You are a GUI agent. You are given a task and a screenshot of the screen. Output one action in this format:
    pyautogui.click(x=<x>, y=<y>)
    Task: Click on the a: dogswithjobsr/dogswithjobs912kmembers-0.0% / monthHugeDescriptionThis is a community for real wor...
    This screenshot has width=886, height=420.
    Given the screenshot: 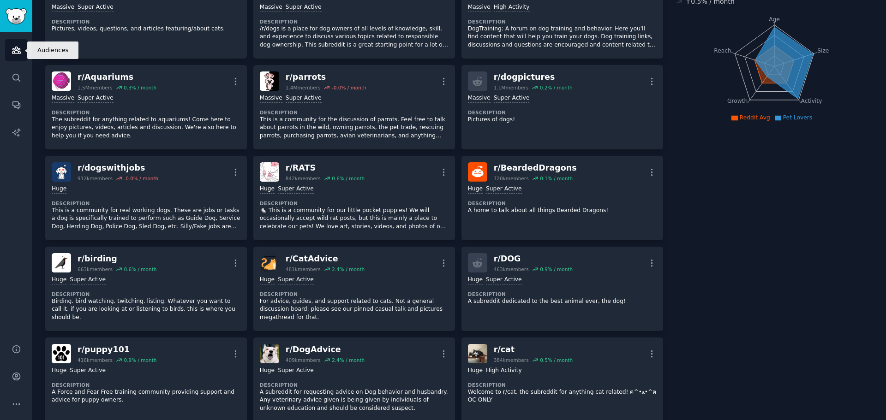 What is the action you would take?
    pyautogui.click(x=146, y=198)
    